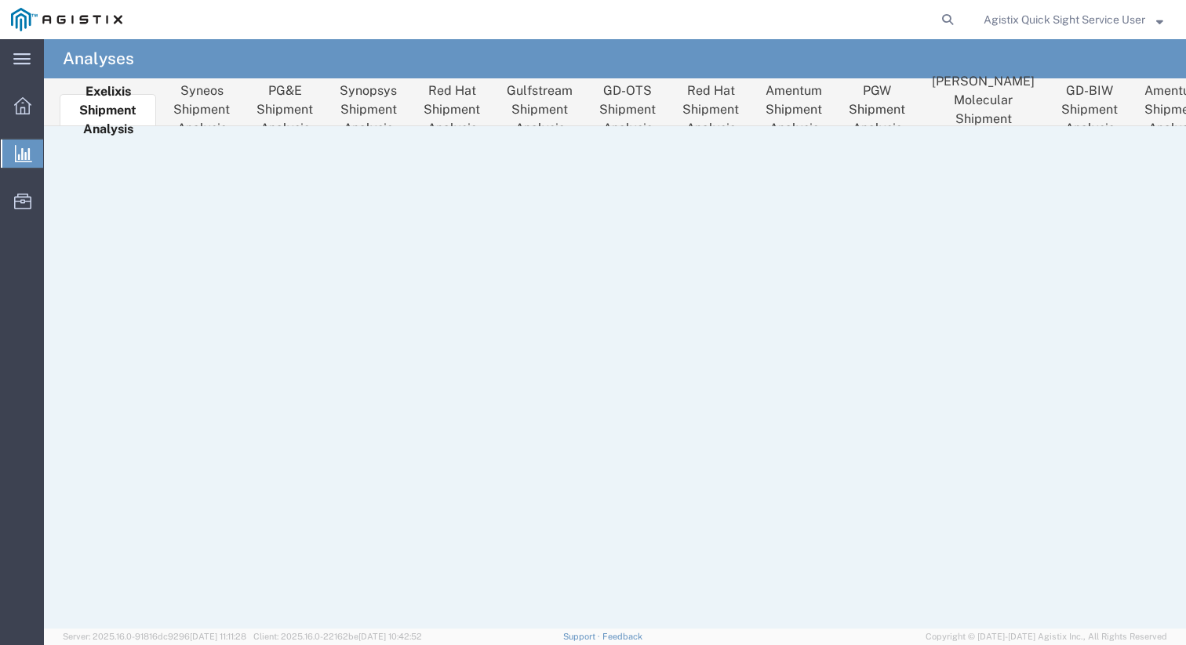 The image size is (1186, 645). I want to click on li: Synopsys Shipment Analysis, so click(368, 110).